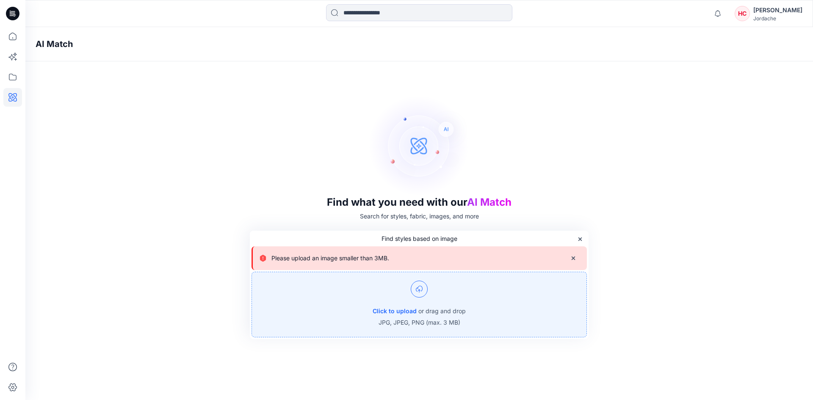 The height and width of the screenshot is (400, 813). I want to click on span: AI Match, so click(489, 202).